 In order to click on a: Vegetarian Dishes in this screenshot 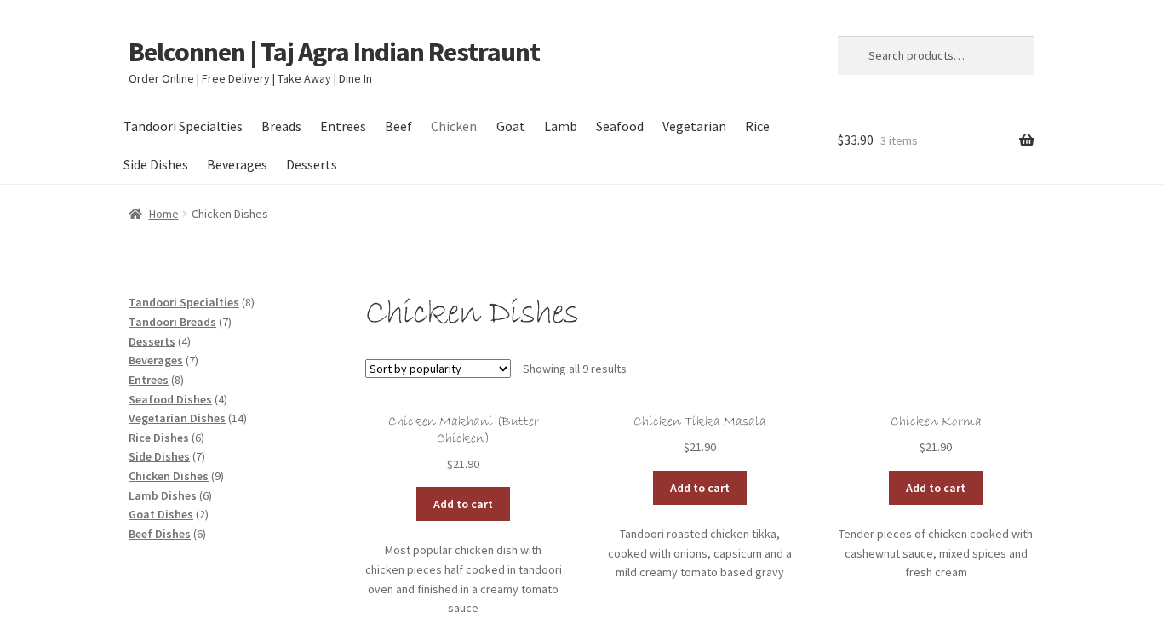, I will do `click(177, 418)`.